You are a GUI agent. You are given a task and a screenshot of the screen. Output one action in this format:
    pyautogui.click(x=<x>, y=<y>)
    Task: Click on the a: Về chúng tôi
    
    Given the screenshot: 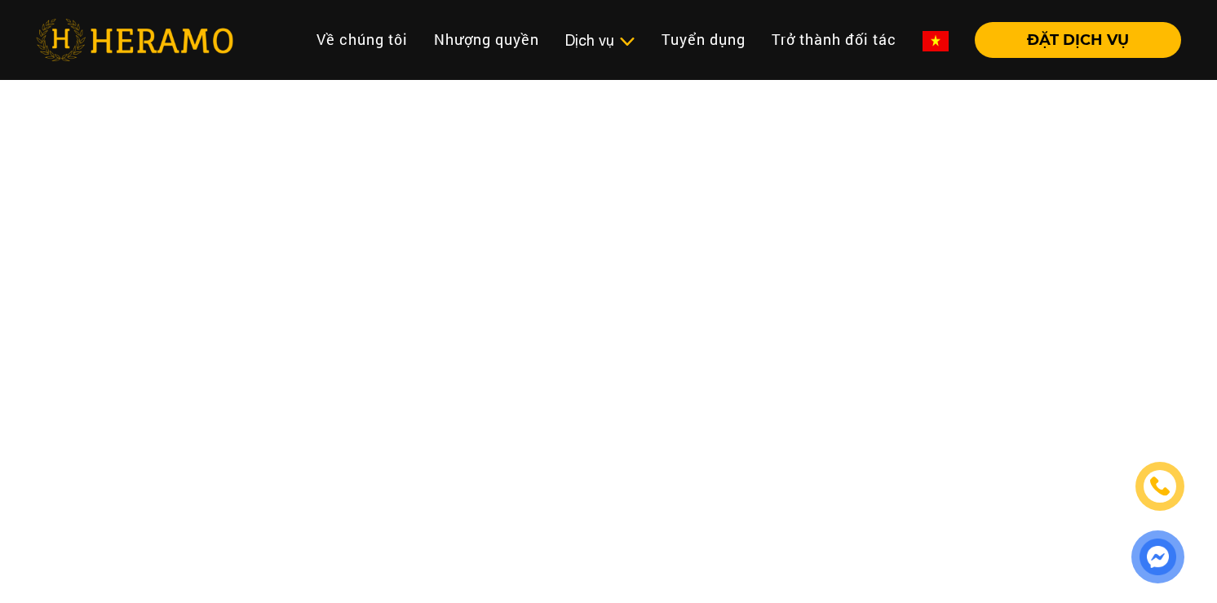 What is the action you would take?
    pyautogui.click(x=362, y=39)
    